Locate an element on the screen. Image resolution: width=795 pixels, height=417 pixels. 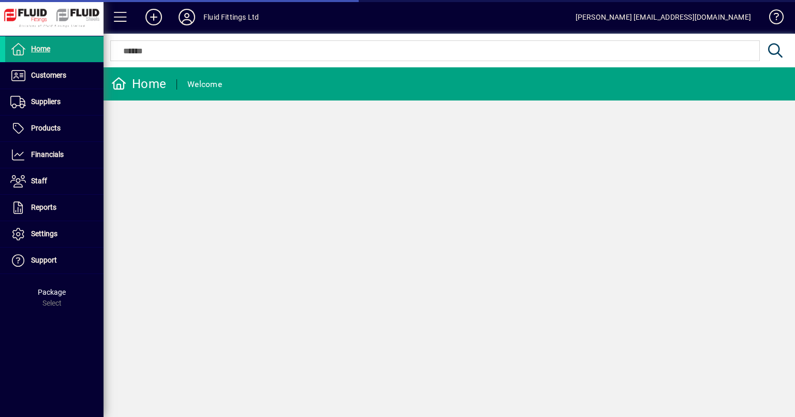
span: Home is located at coordinates (40, 49).